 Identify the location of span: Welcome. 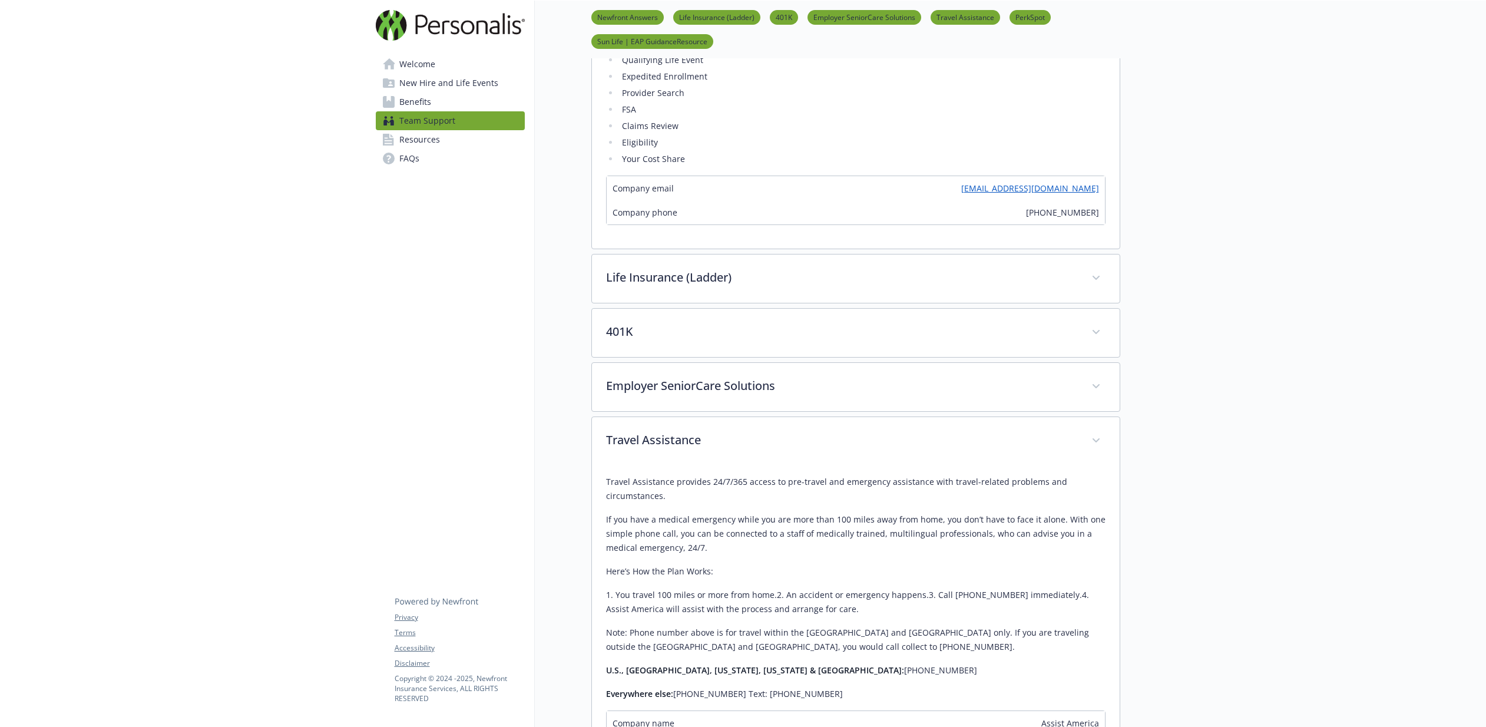
(417, 64).